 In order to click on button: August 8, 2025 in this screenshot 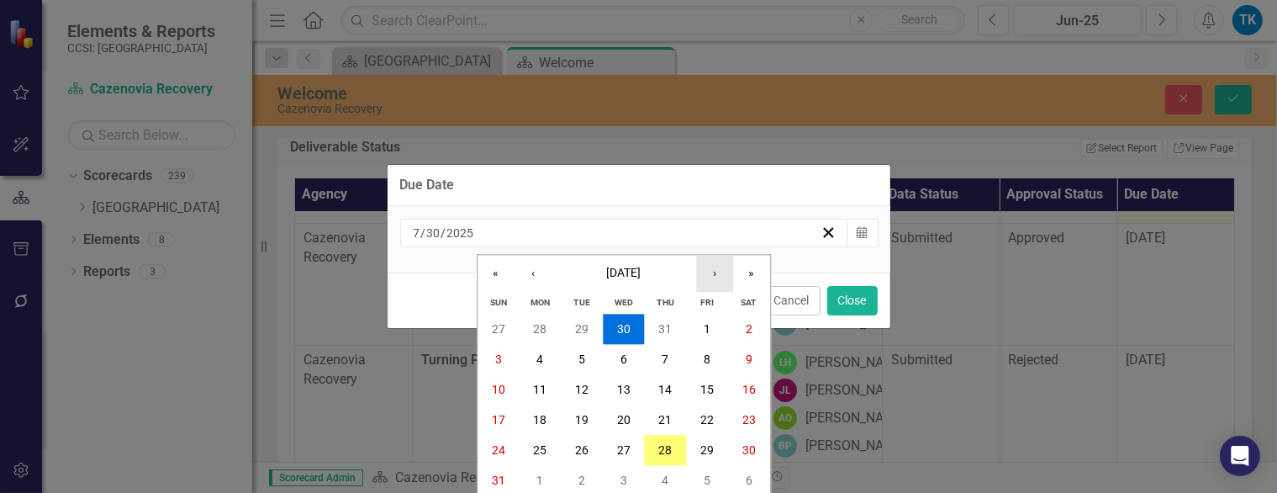, I will do `click(707, 360)`.